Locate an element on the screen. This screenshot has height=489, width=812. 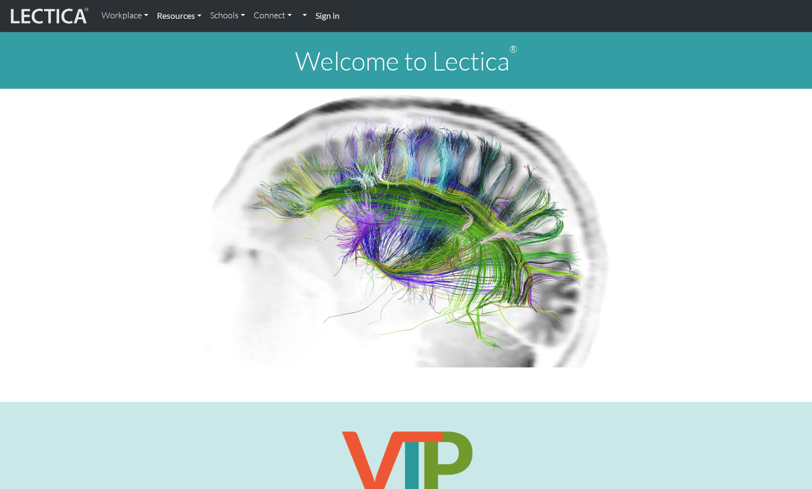
a: Resources is located at coordinates (179, 16).